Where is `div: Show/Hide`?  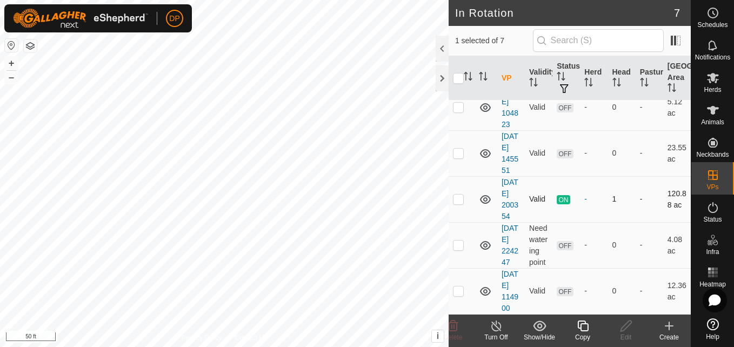 div: Show/Hide is located at coordinates (539, 337).